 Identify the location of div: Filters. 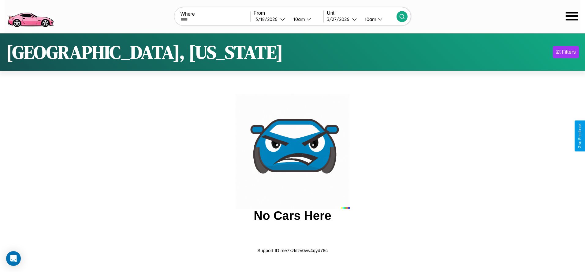
(569, 52).